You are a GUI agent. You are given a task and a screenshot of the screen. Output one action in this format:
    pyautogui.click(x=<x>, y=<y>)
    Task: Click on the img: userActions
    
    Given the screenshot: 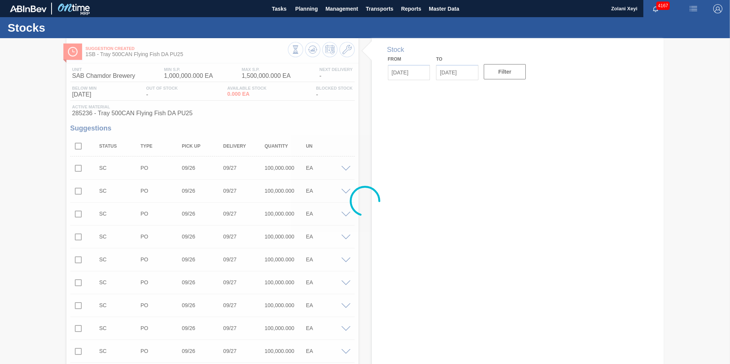 What is the action you would take?
    pyautogui.click(x=693, y=9)
    